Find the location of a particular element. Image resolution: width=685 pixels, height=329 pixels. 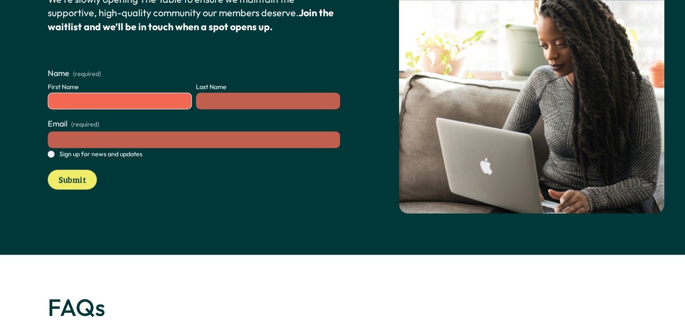

span: Name is located at coordinates (59, 73).